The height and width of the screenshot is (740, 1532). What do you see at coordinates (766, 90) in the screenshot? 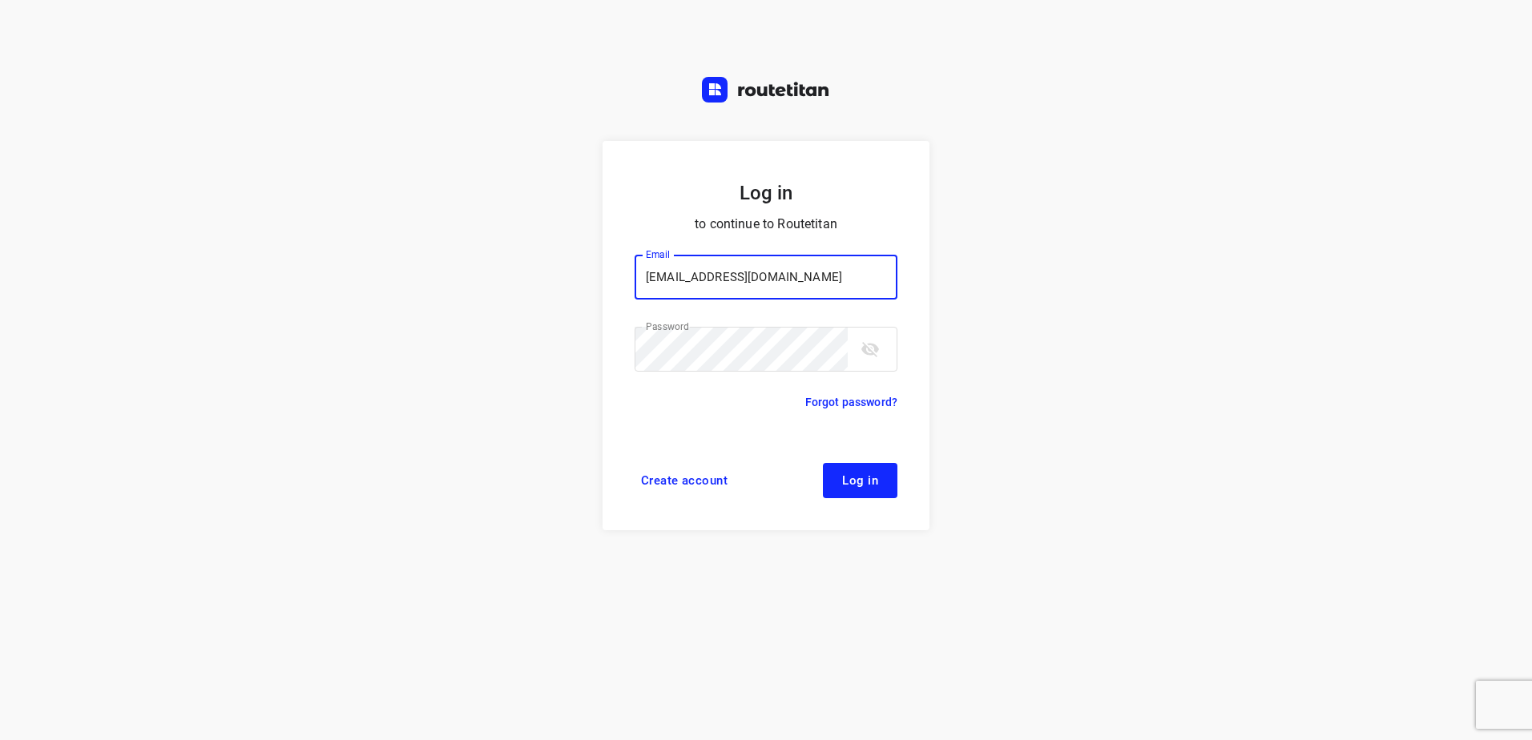
I see `img: Routetitan` at bounding box center [766, 90].